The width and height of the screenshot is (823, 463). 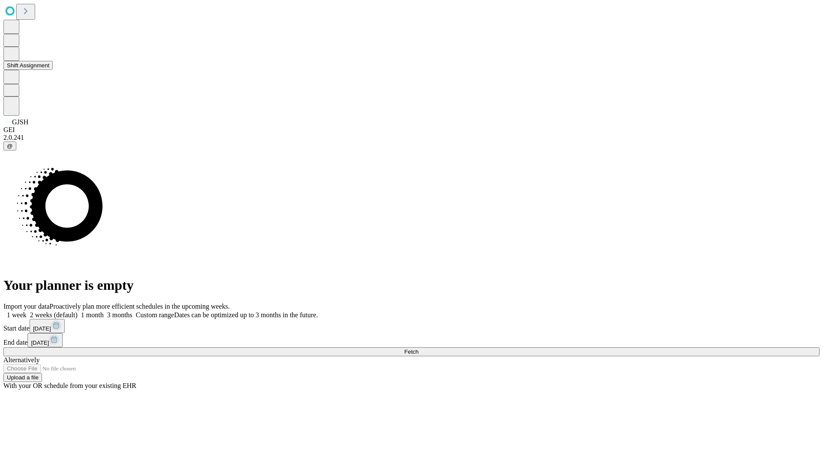 I want to click on span: GJSH, so click(x=20, y=122).